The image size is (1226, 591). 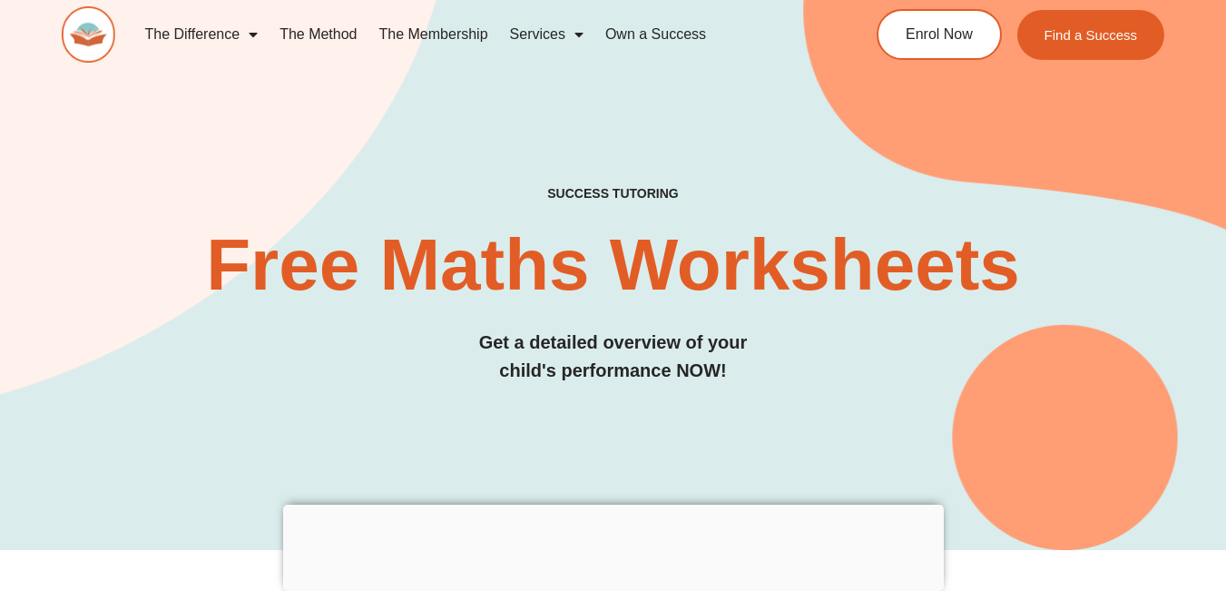 I want to click on a: Find a Success, so click(x=1091, y=34).